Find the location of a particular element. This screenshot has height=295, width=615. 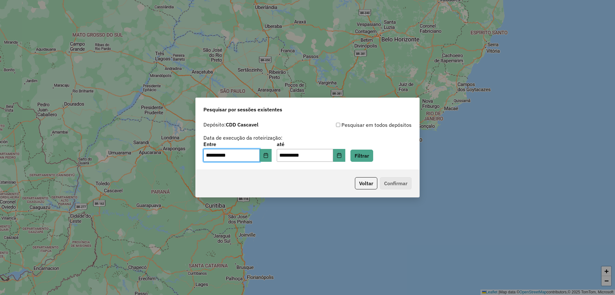

button: Voltar is located at coordinates (366, 183).